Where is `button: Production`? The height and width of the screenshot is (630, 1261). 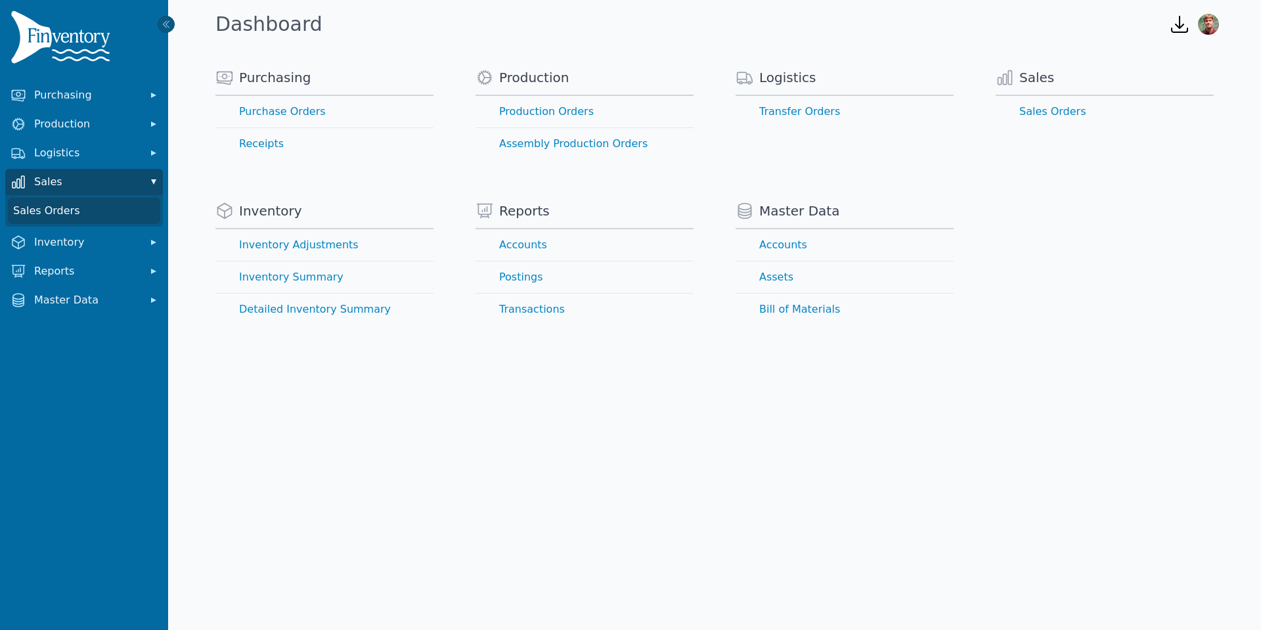 button: Production is located at coordinates (84, 124).